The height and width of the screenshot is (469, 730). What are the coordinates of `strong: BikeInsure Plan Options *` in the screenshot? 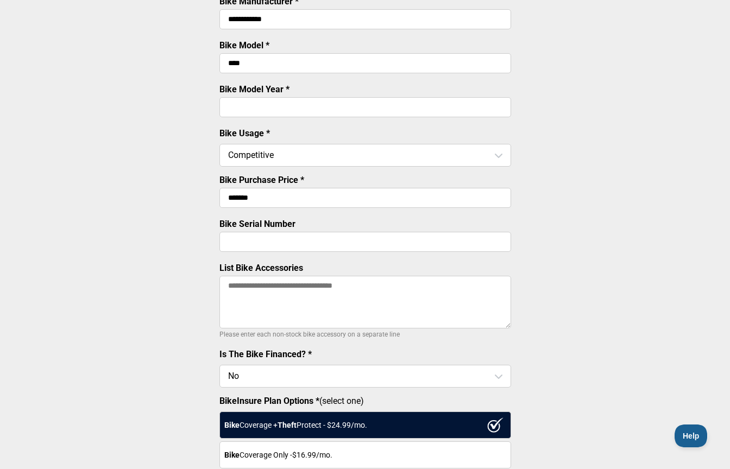 It's located at (269, 401).